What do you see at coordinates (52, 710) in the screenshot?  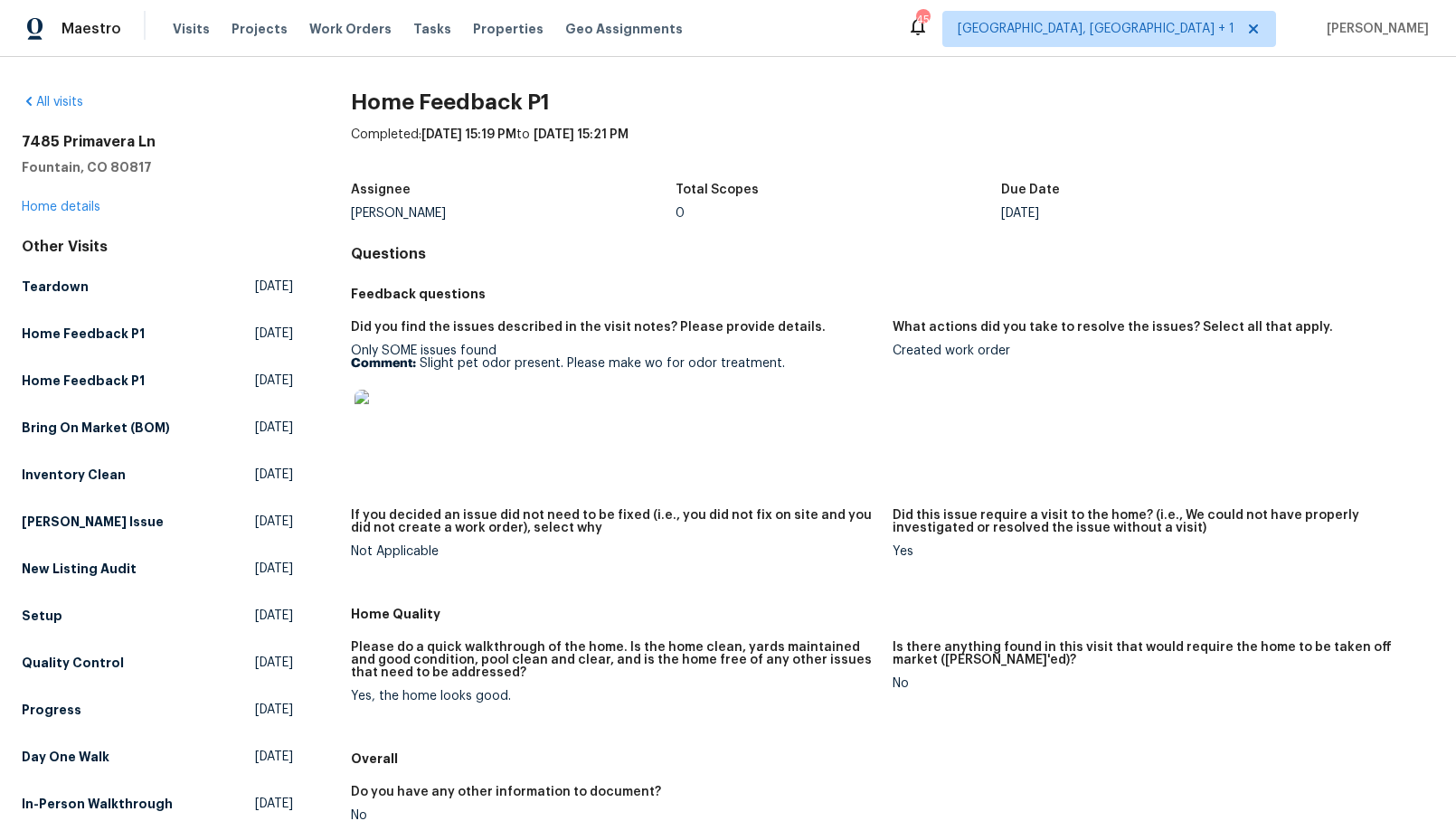 I see `h5: Progress` at bounding box center [52, 710].